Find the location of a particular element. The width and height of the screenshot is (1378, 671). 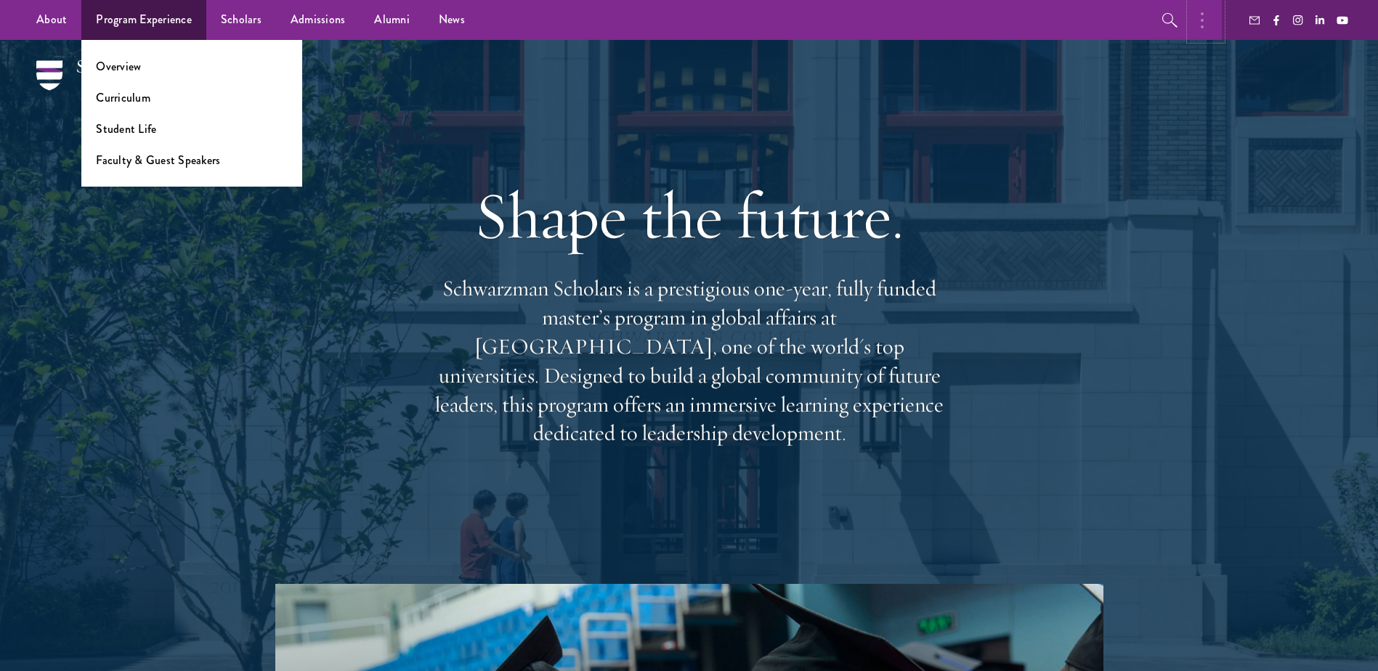

a: Curriculum is located at coordinates (123, 97).